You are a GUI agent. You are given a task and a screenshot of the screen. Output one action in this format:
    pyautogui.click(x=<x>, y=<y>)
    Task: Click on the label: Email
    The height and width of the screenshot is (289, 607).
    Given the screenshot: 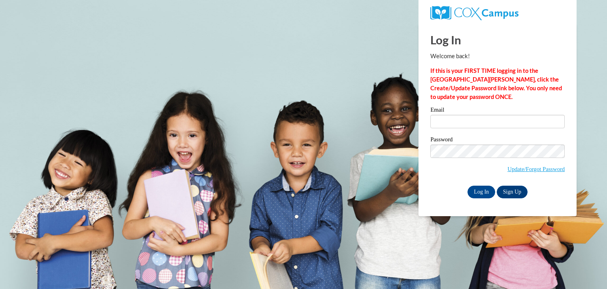 What is the action you would take?
    pyautogui.click(x=498, y=111)
    